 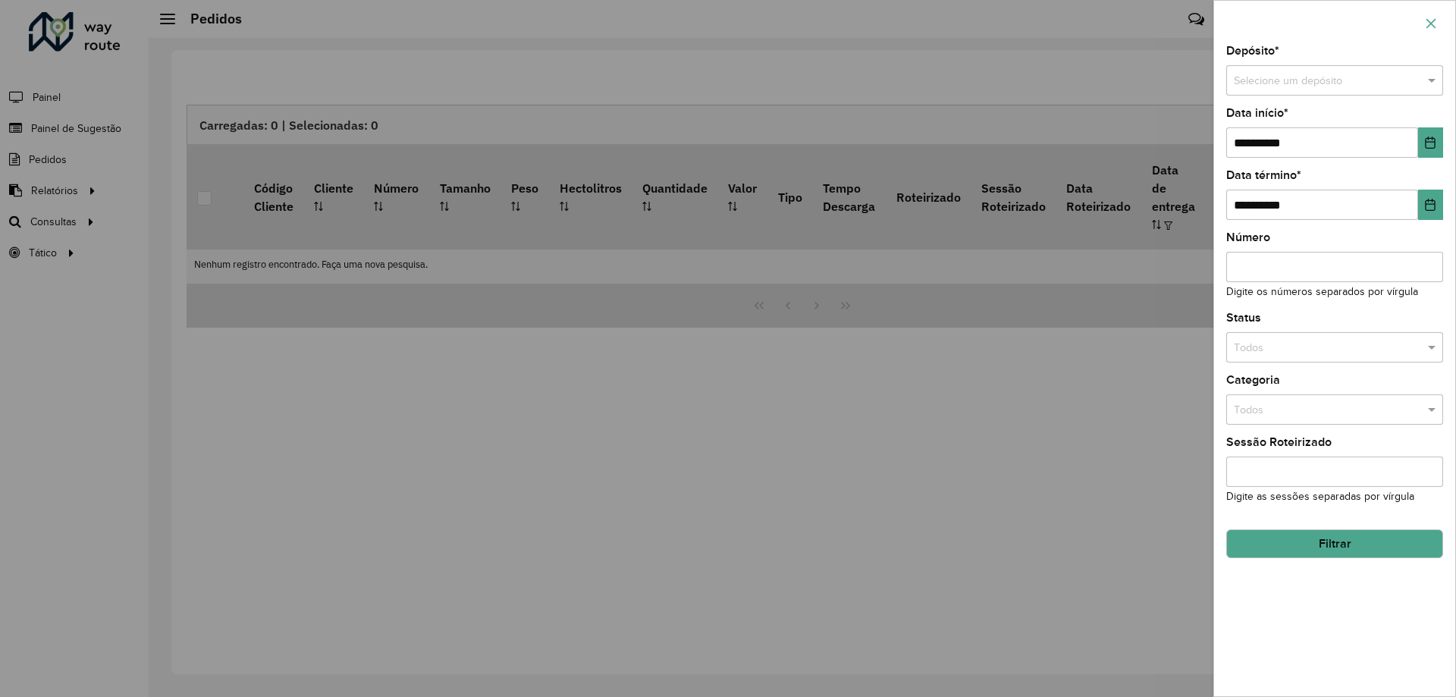 What do you see at coordinates (1243, 318) in the screenshot?
I see `label: Status` at bounding box center [1243, 318].